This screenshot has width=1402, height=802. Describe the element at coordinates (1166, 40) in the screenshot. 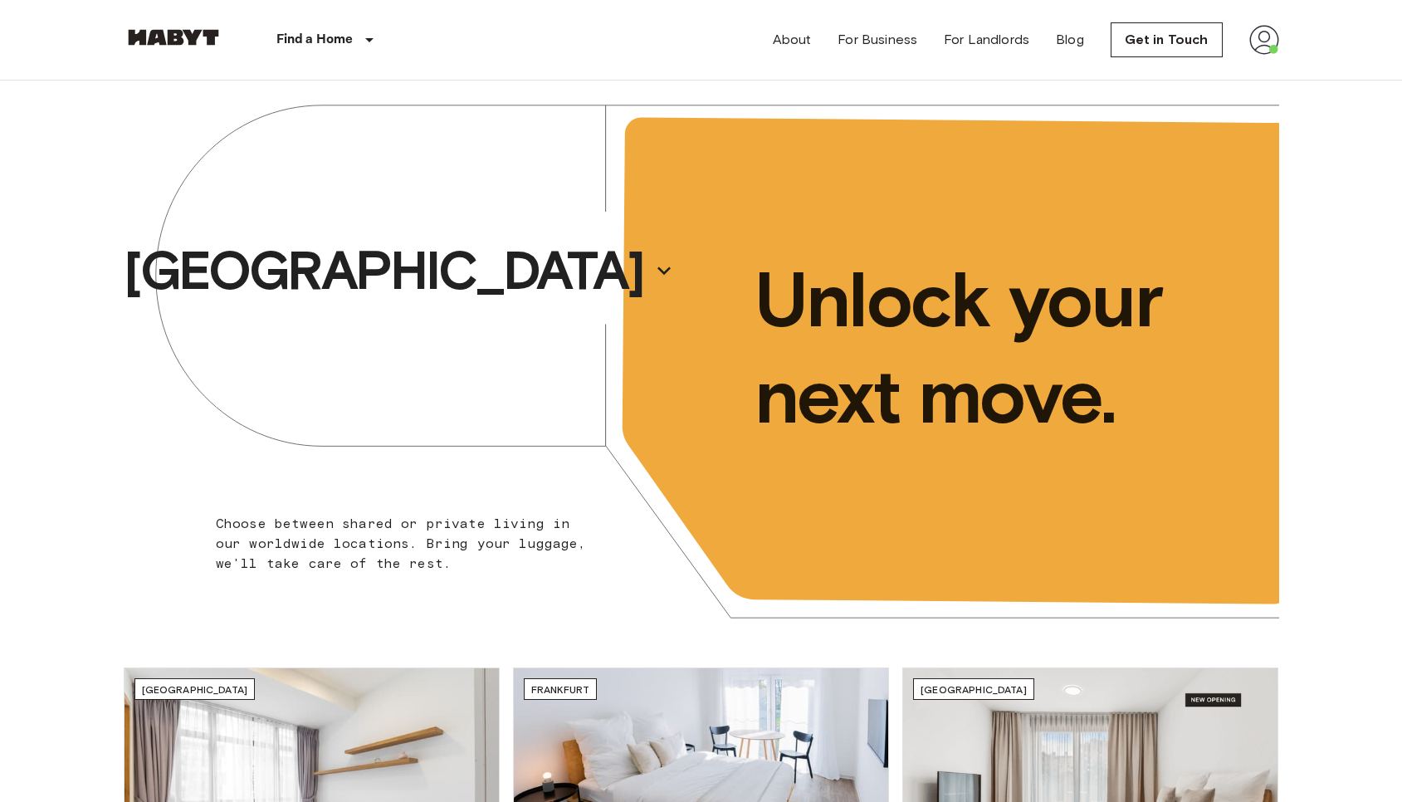

I see `a: Get in Touch` at that location.